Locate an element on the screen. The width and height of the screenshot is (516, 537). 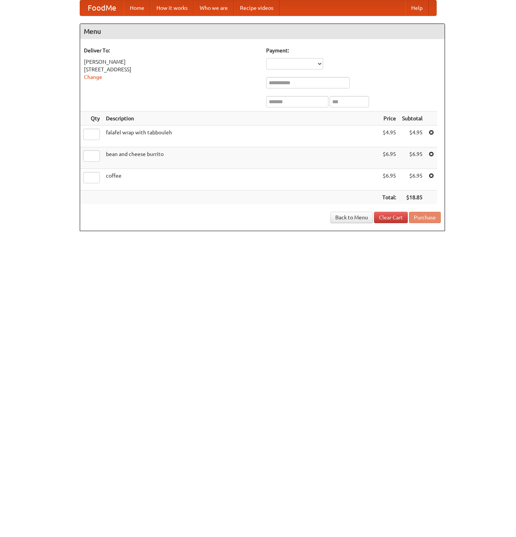
a: Who we are is located at coordinates (214, 8).